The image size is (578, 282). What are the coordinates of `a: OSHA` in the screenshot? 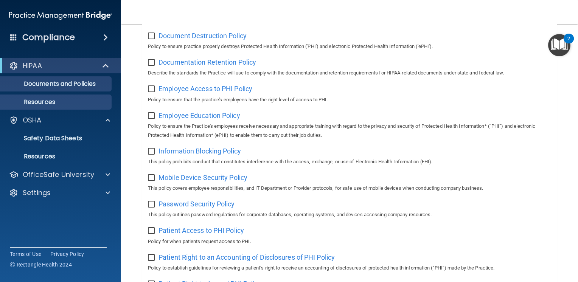 It's located at (59, 120).